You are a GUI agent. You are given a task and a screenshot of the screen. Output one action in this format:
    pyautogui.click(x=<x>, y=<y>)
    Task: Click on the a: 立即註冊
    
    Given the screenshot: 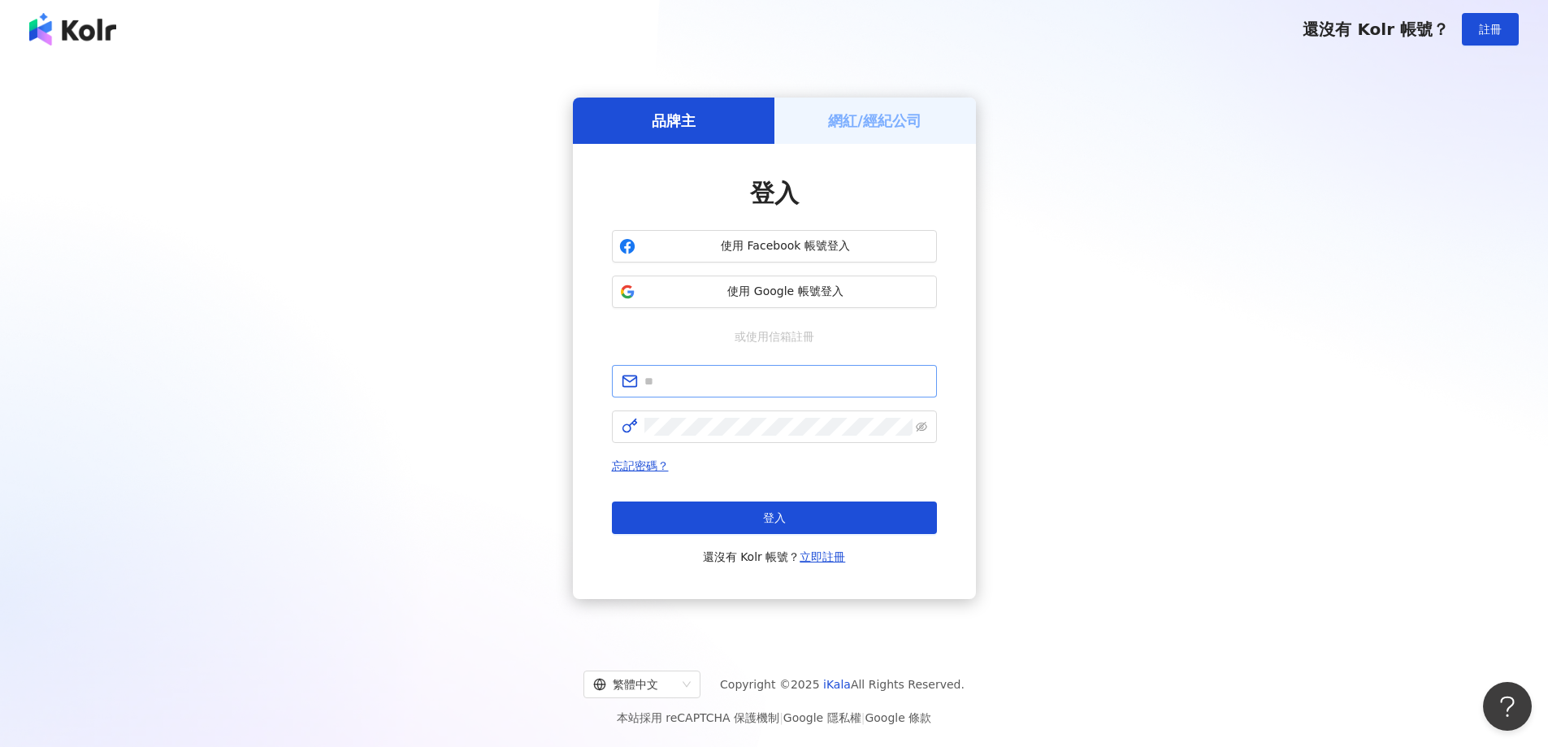 What is the action you would take?
    pyautogui.click(x=822, y=557)
    